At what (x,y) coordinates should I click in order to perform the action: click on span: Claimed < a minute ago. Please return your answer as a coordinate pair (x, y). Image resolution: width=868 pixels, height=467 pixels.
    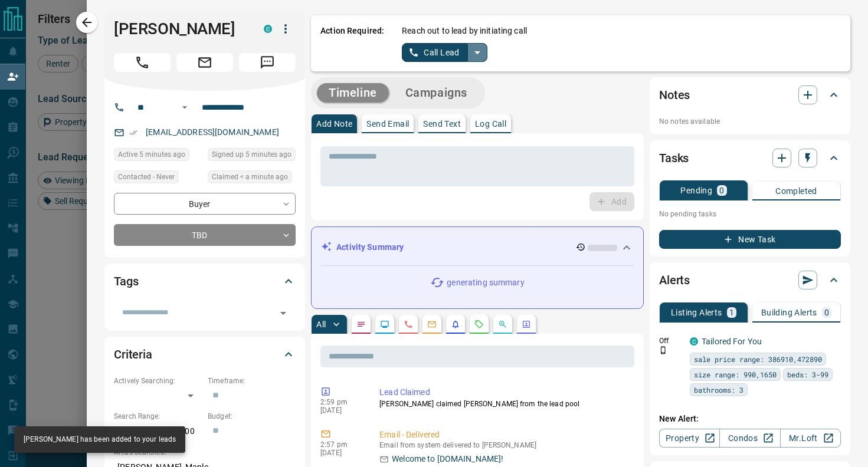
    Looking at the image, I should click on (250, 177).